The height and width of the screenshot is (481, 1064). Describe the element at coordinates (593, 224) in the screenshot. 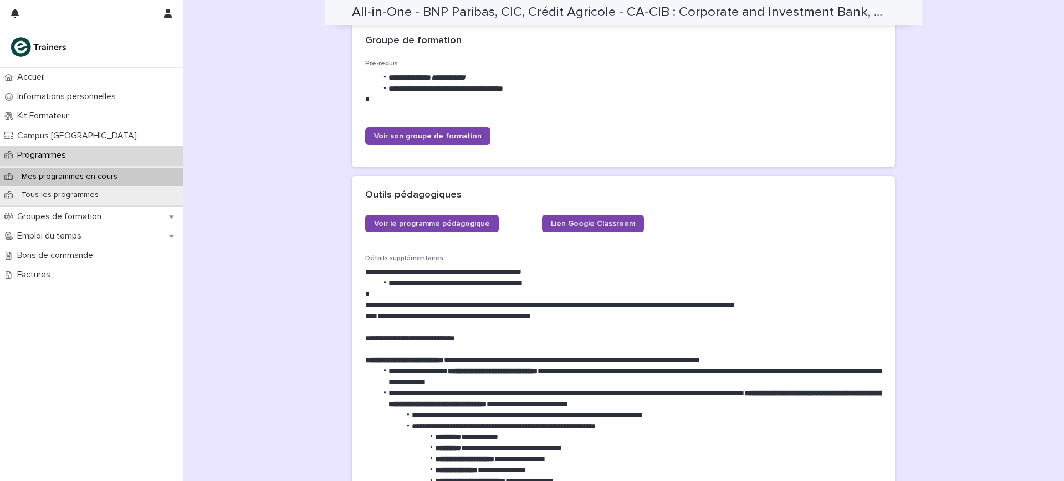

I see `a: Lien Google Classroom` at that location.